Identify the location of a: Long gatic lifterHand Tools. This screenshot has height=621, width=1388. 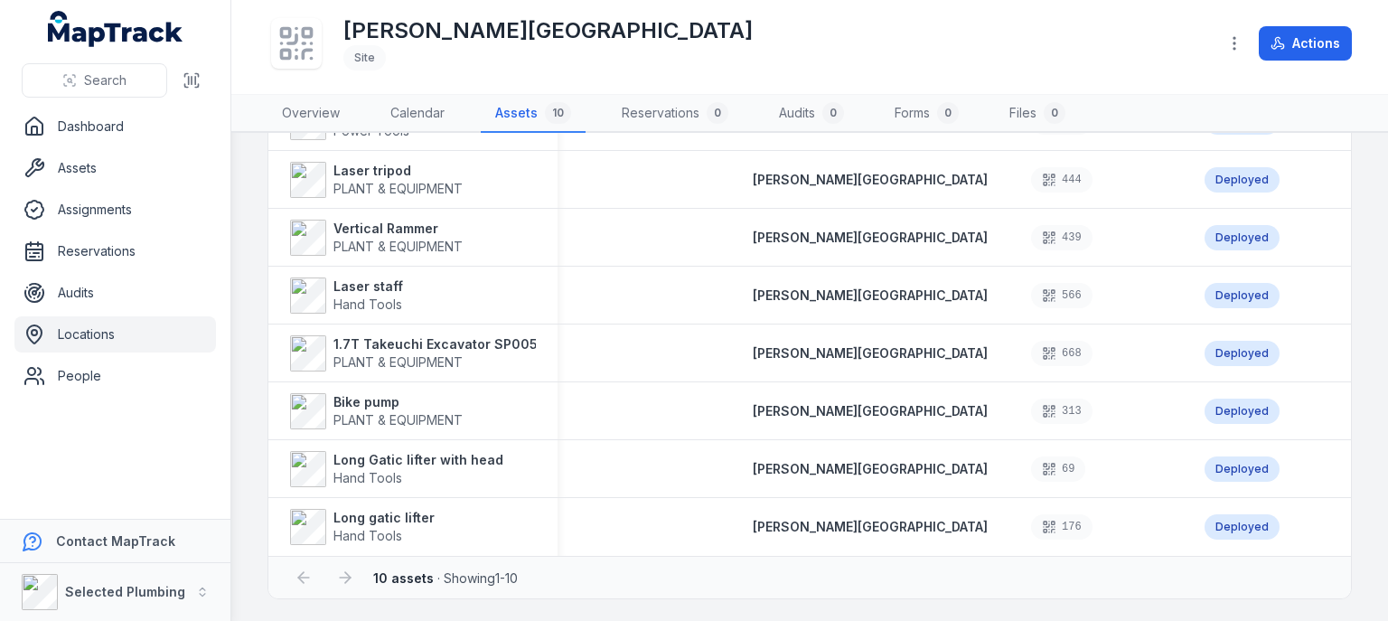
(362, 527).